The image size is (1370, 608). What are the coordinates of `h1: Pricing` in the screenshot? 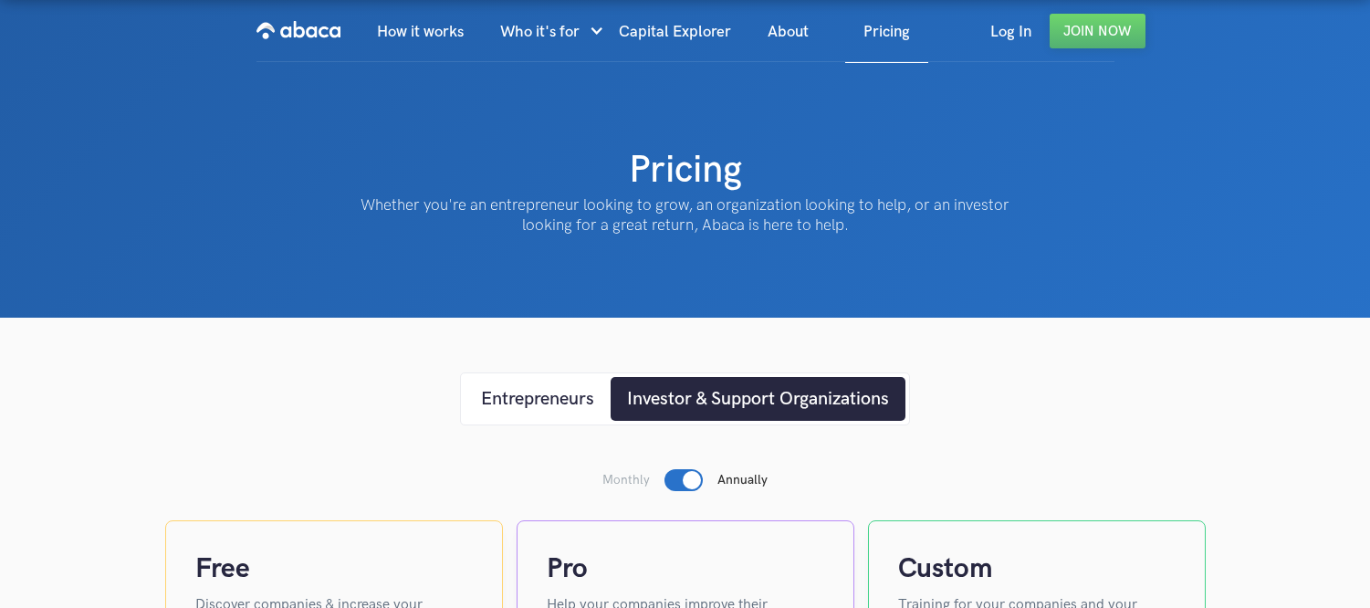 It's located at (686, 171).